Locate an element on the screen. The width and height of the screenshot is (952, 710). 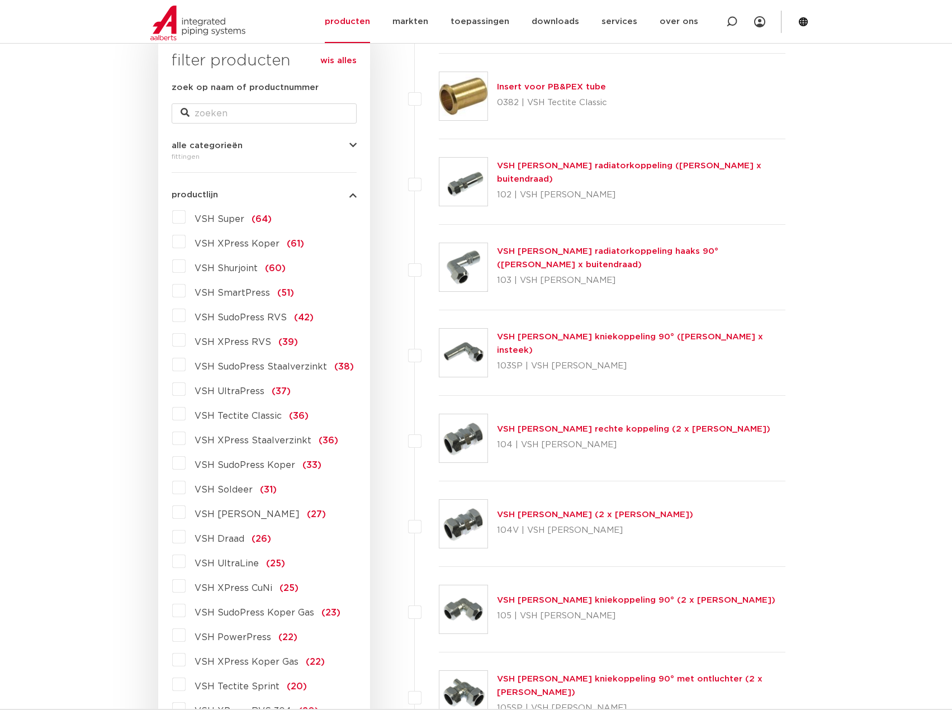
span: VSH XPress RVS is located at coordinates (233, 342).